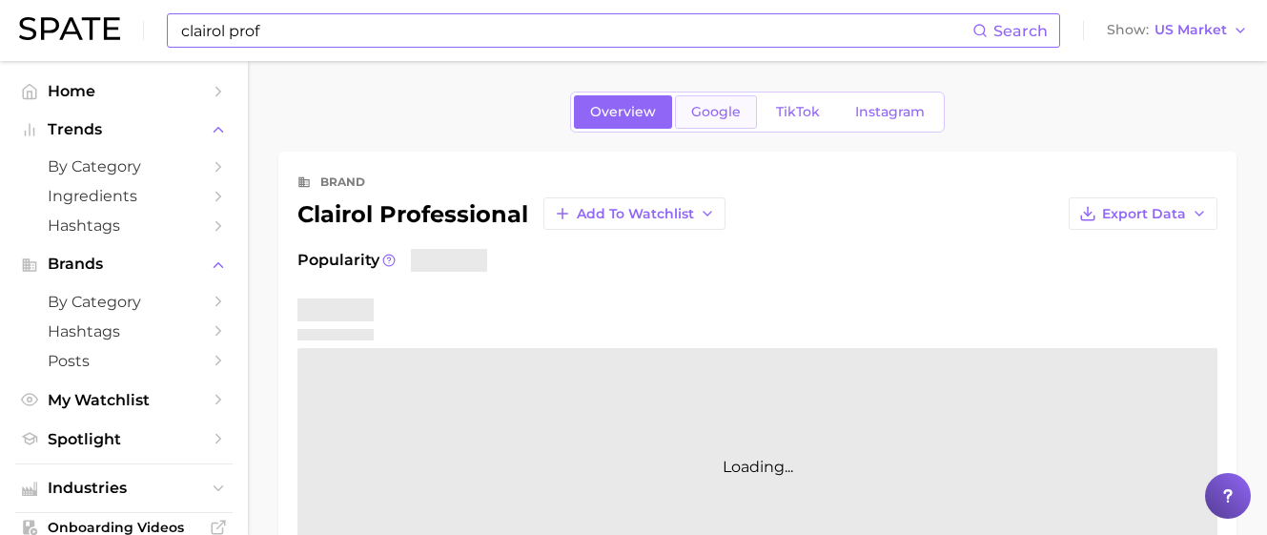 The width and height of the screenshot is (1267, 535). Describe the element at coordinates (716, 112) in the screenshot. I see `span: Google` at that location.